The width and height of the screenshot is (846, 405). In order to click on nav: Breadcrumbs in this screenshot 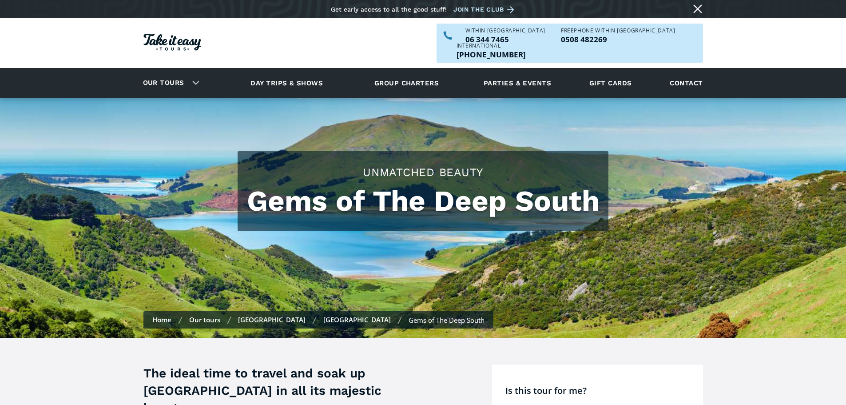, I will do `click(319, 319)`.